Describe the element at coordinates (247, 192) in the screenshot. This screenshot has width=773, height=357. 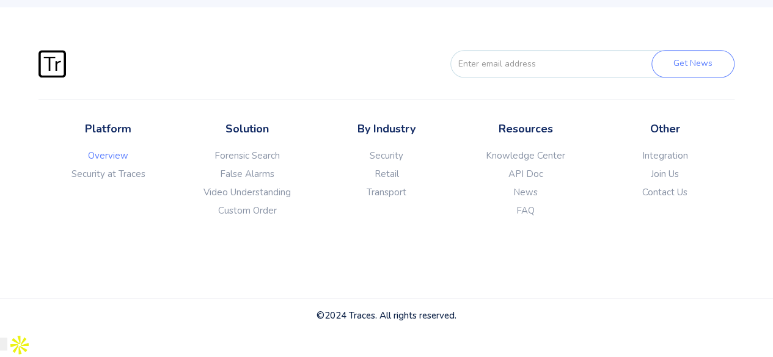
I see `a: Video Understanding` at that location.